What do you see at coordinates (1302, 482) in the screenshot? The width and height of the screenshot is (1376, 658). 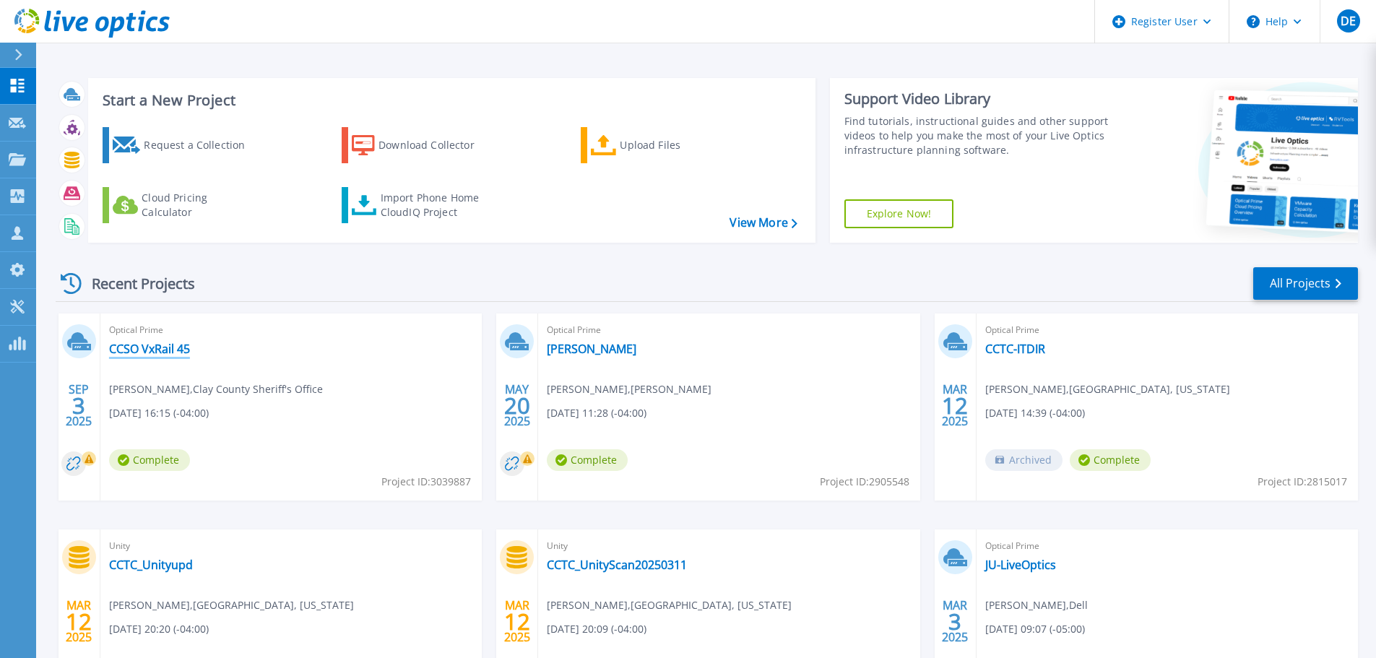 I see `span: Project ID: 2815017` at bounding box center [1302, 482].